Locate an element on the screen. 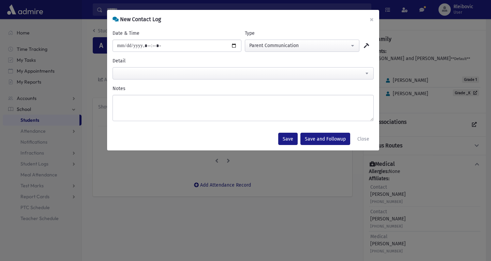 The width and height of the screenshot is (491, 261). button: Save and Followup is located at coordinates (325, 139).